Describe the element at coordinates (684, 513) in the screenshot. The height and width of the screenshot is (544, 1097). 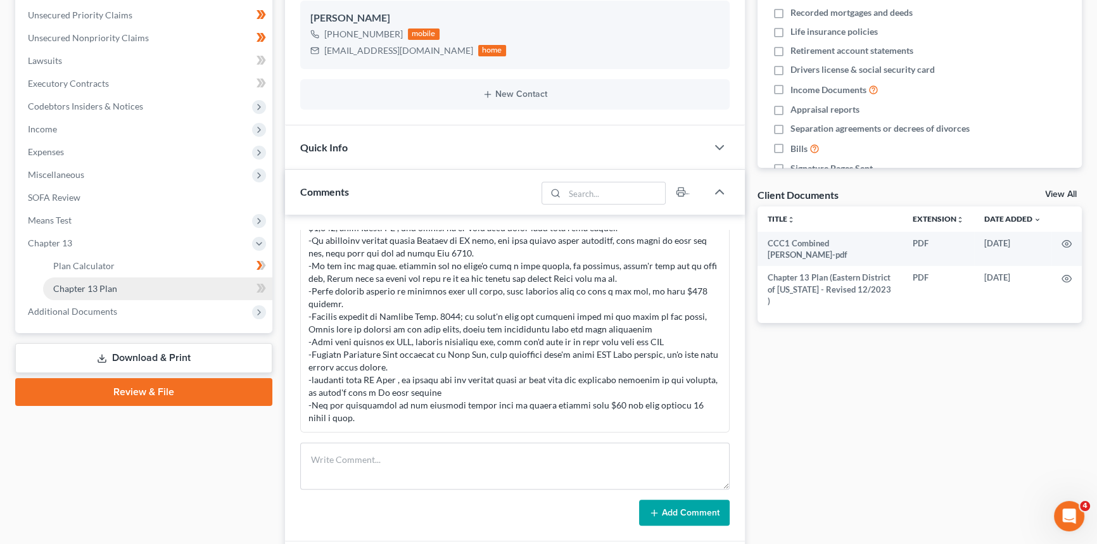
I see `button: Add Comment` at that location.